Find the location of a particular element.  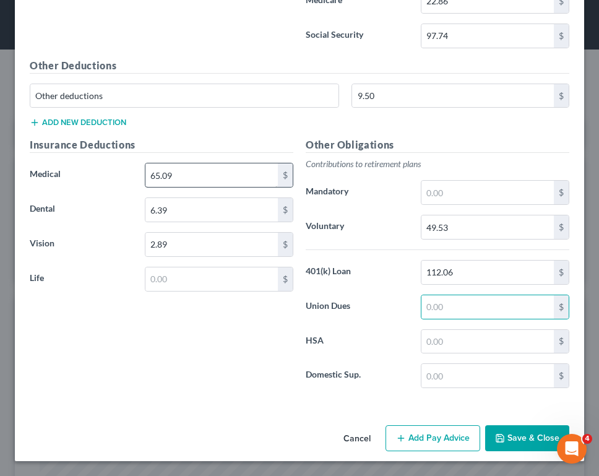

h5: Insurance Deductions is located at coordinates (161, 145).